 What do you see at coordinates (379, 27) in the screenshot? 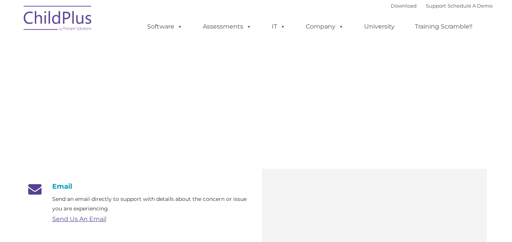
I see `a: University` at bounding box center [379, 27].